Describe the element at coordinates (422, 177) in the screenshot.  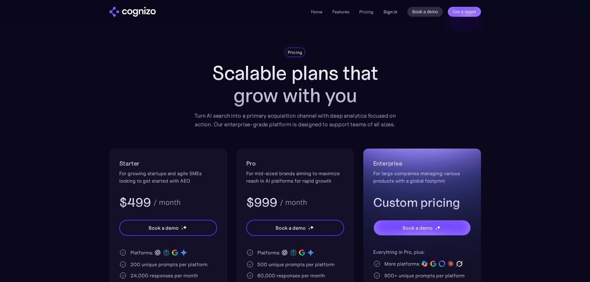
I see `div: For large companies managing various products with a global footprint` at that location.